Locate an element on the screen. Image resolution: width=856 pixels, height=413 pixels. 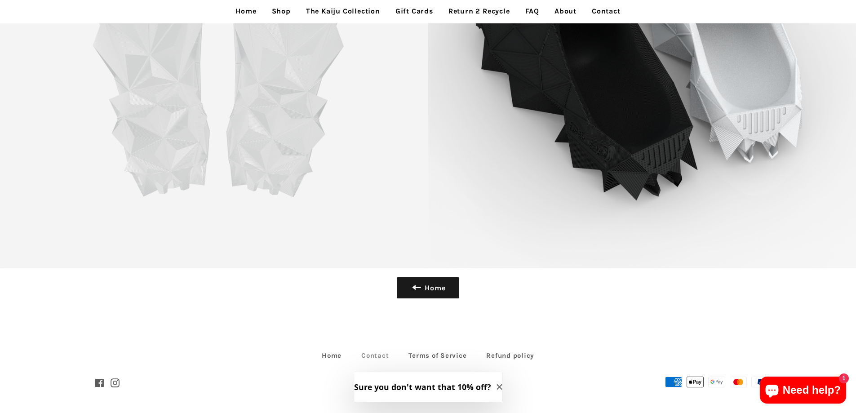
span: Home is located at coordinates (435, 288).